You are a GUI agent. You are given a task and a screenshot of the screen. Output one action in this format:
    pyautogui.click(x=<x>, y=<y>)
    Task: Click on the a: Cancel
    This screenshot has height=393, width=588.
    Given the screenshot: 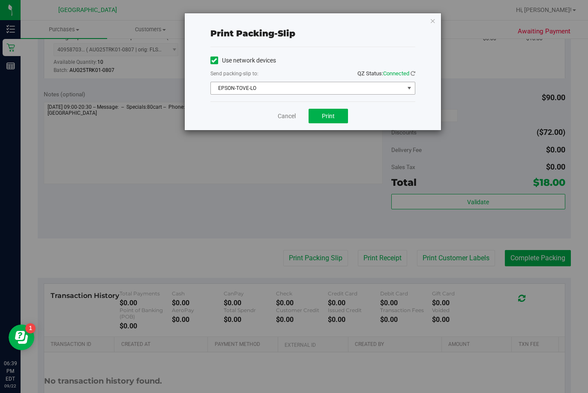 What is the action you would take?
    pyautogui.click(x=287, y=116)
    